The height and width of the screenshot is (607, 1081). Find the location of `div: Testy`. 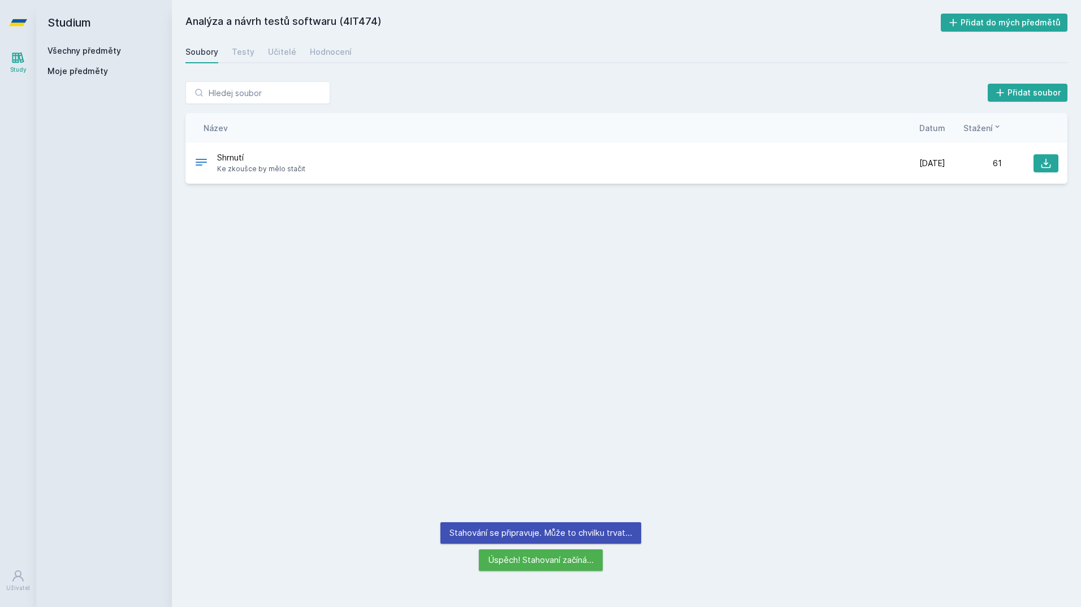

div: Testy is located at coordinates (243, 52).